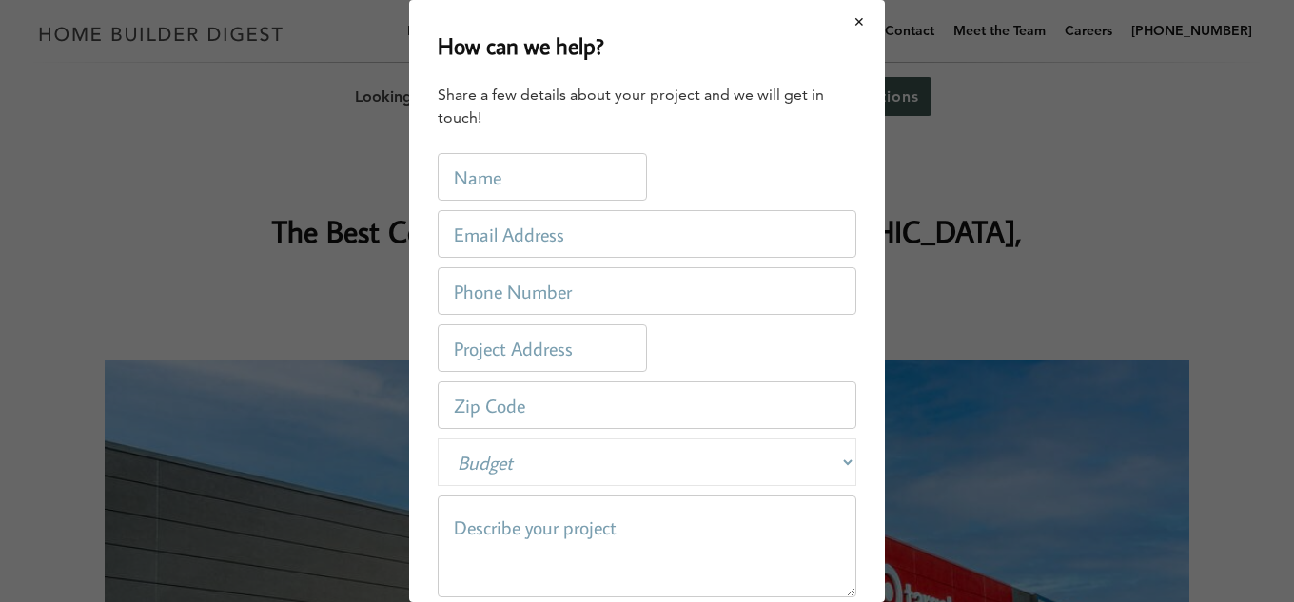 Image resolution: width=1294 pixels, height=602 pixels. Describe the element at coordinates (859, 22) in the screenshot. I see `button: Close modal` at that location.